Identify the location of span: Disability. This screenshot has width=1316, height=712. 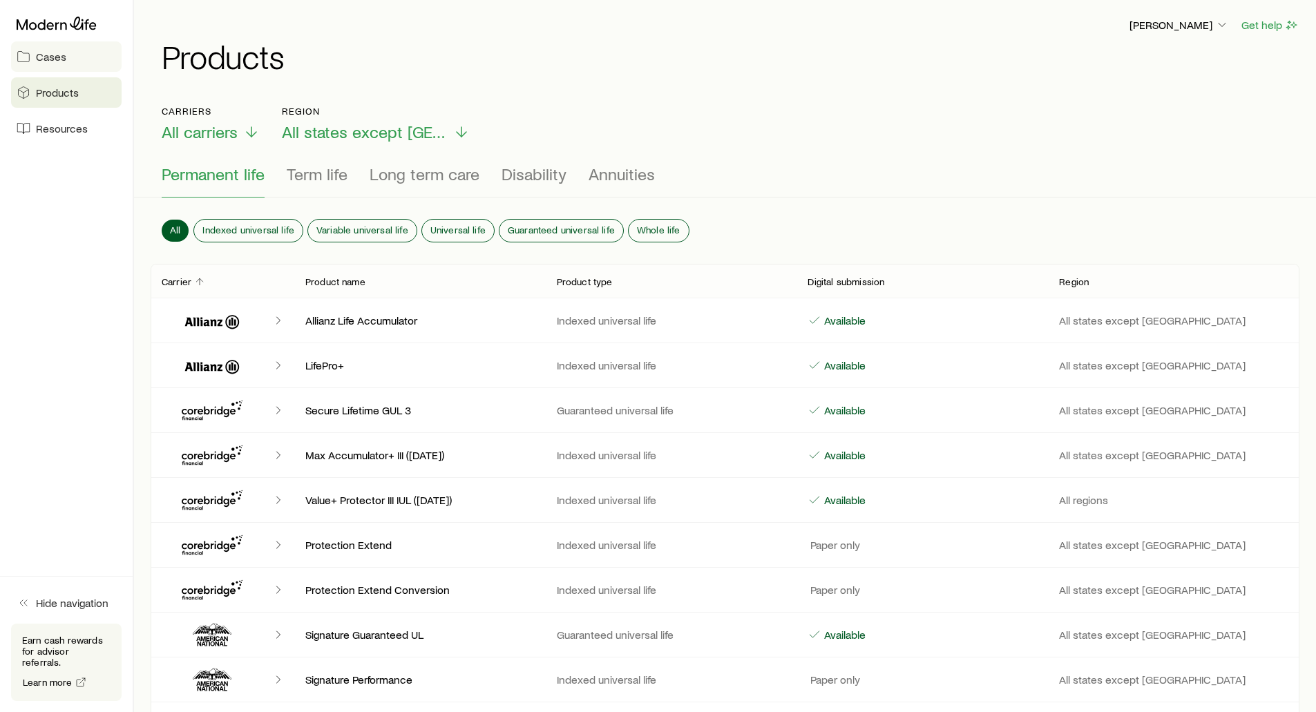
(534, 174).